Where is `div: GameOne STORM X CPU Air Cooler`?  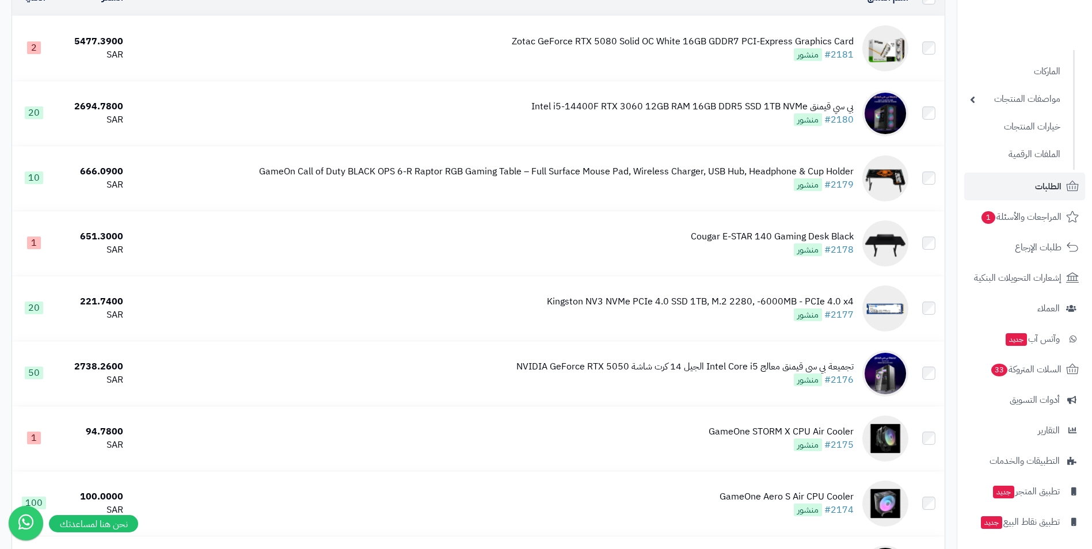 div: GameOne STORM X CPU Air Cooler is located at coordinates (781, 432).